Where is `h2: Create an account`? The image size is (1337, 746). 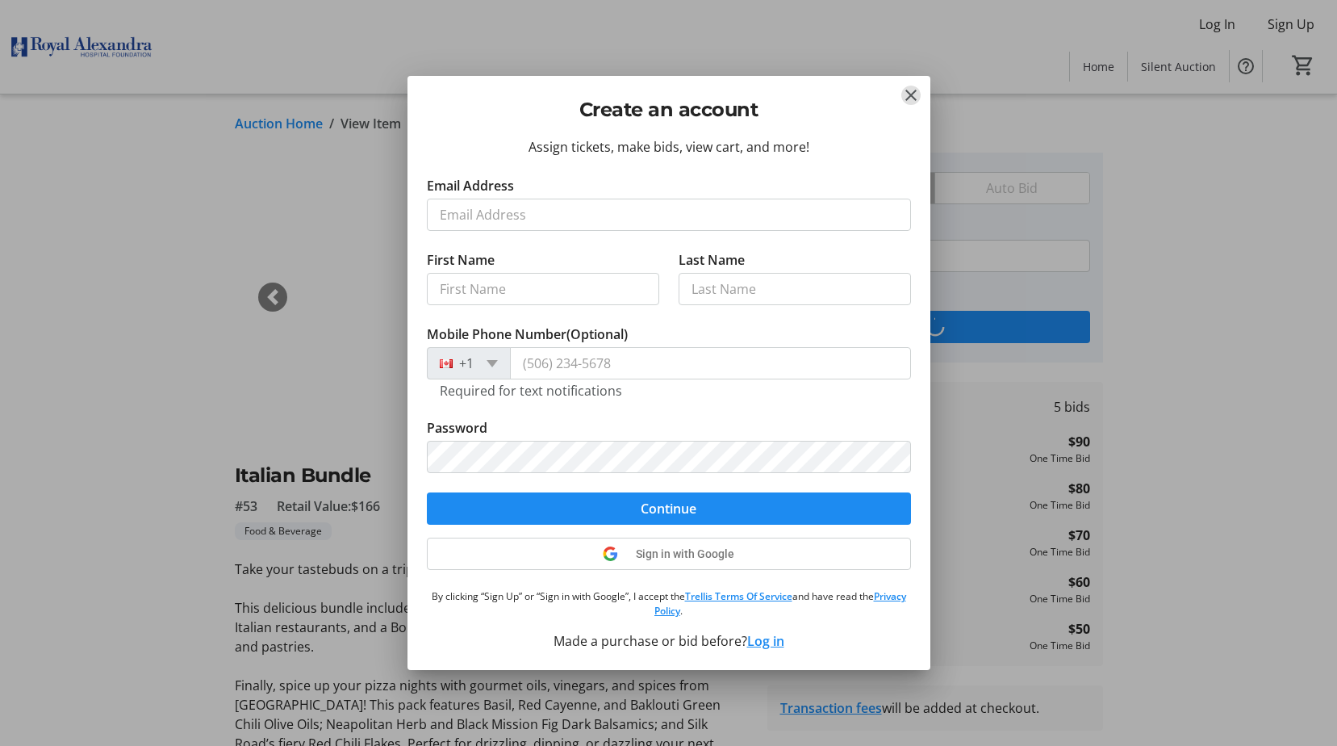 h2: Create an account is located at coordinates (669, 110).